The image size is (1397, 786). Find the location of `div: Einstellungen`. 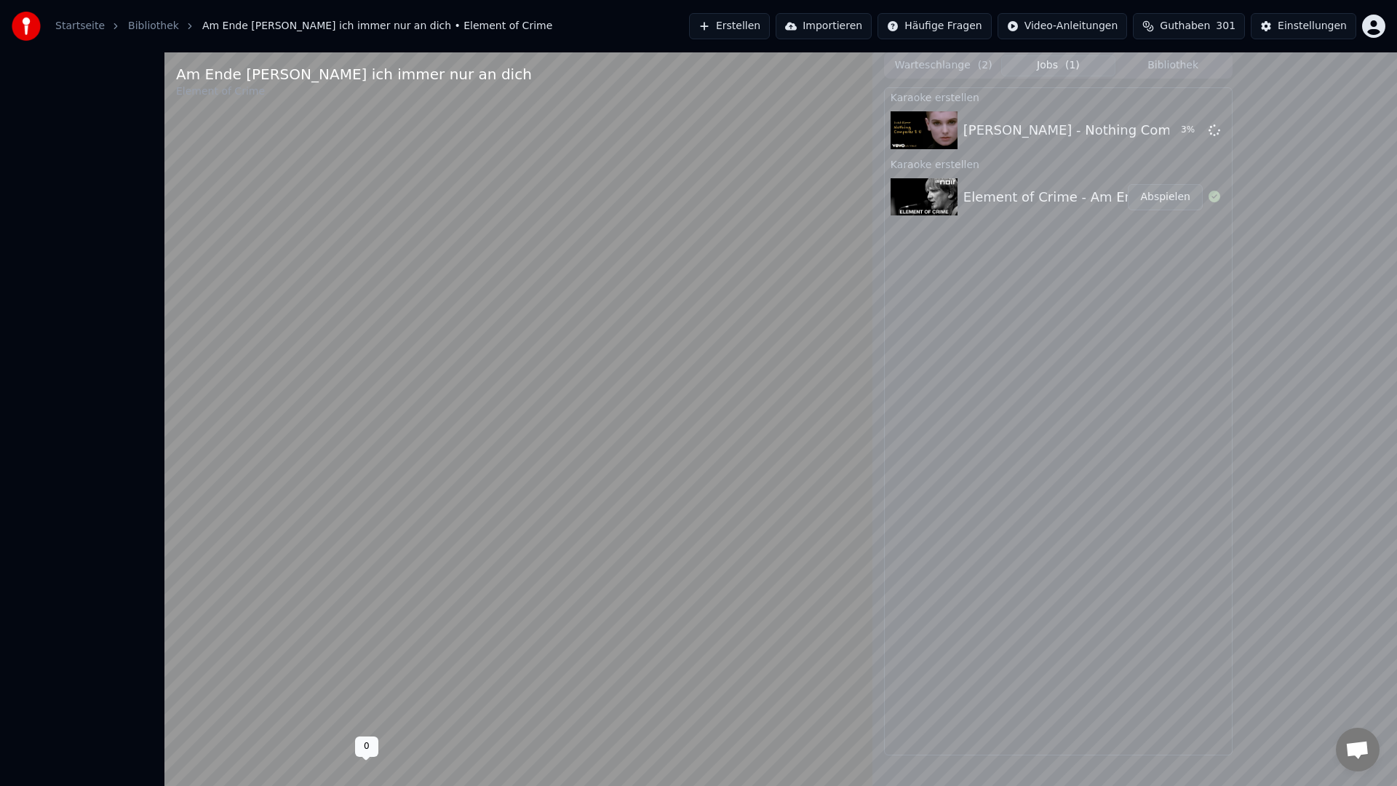

div: Einstellungen is located at coordinates (1311, 26).